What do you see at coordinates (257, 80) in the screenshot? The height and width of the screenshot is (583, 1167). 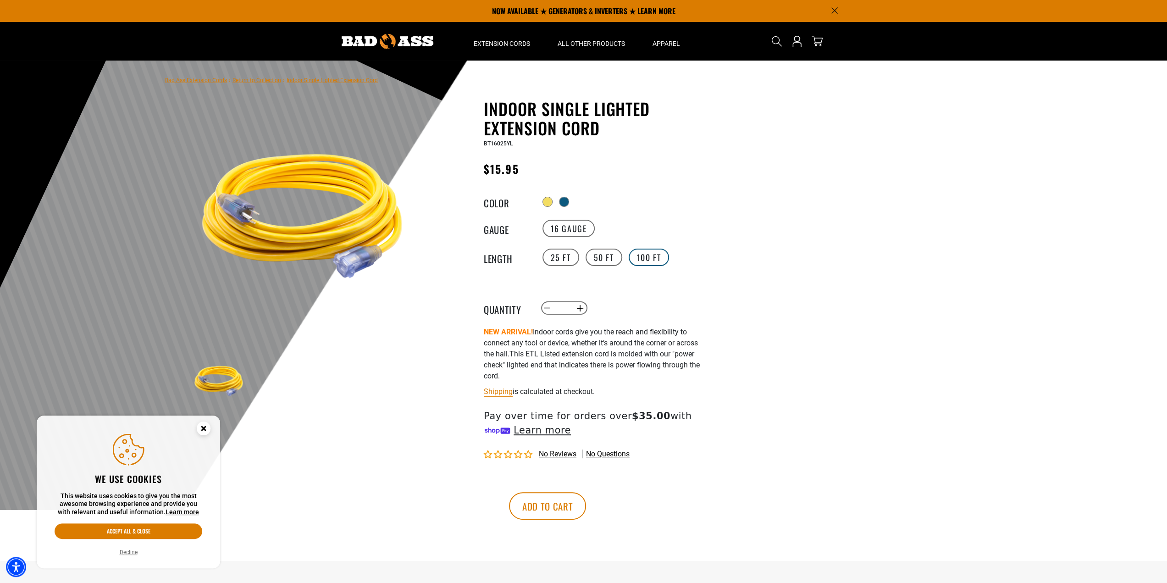 I see `a: Return to Collection` at bounding box center [257, 80].